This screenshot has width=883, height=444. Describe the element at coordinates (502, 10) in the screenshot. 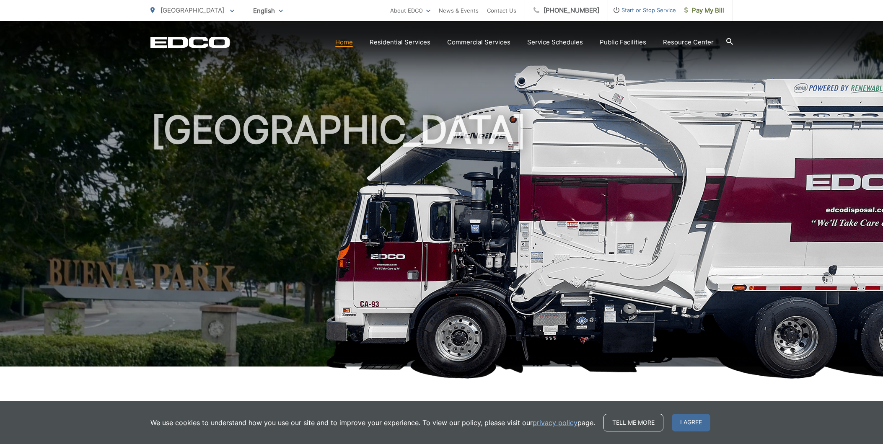

I see `a: Contact Us` at that location.